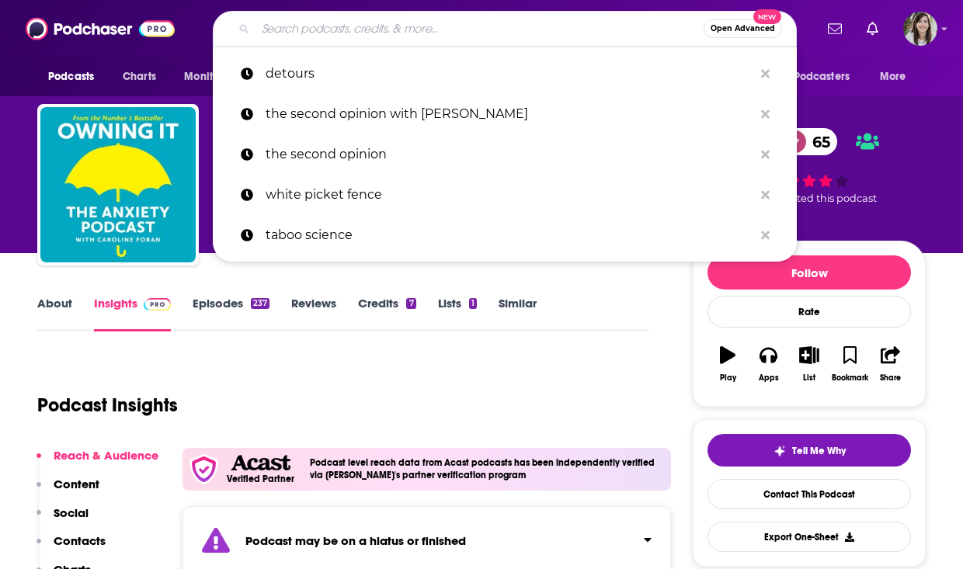 Image resolution: width=963 pixels, height=569 pixels. Describe the element at coordinates (139, 77) in the screenshot. I see `span: Charts` at that location.